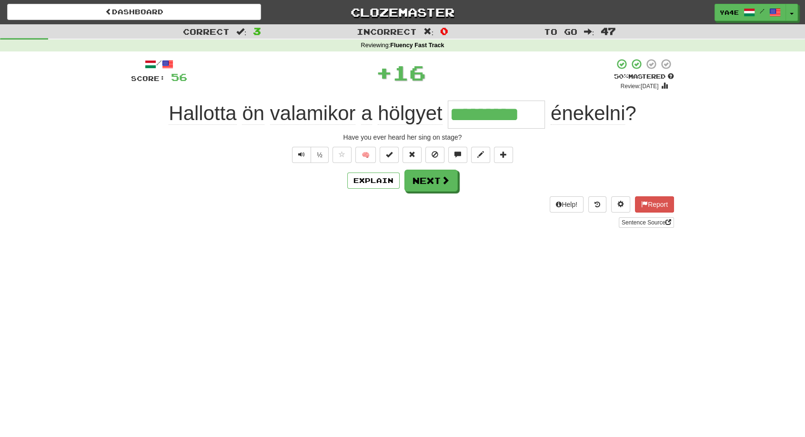 This screenshot has height=437, width=805. What do you see at coordinates (409, 72) in the screenshot?
I see `span: 16` at bounding box center [409, 72].